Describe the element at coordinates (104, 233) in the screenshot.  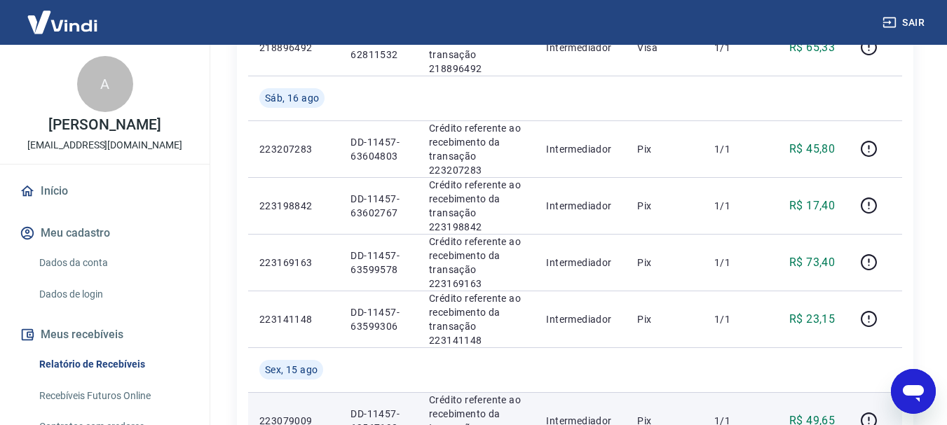
I see `button: Meu cadastro` at that location.